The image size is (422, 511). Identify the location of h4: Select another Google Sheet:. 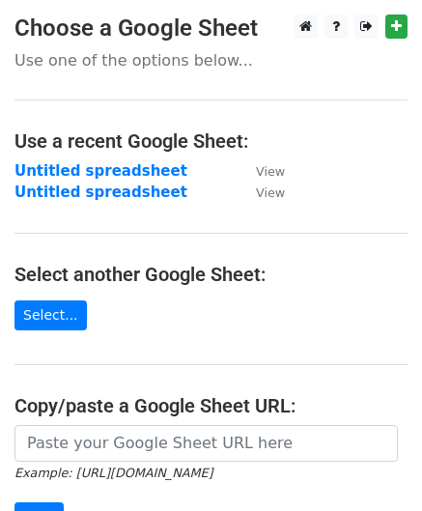
(211, 274).